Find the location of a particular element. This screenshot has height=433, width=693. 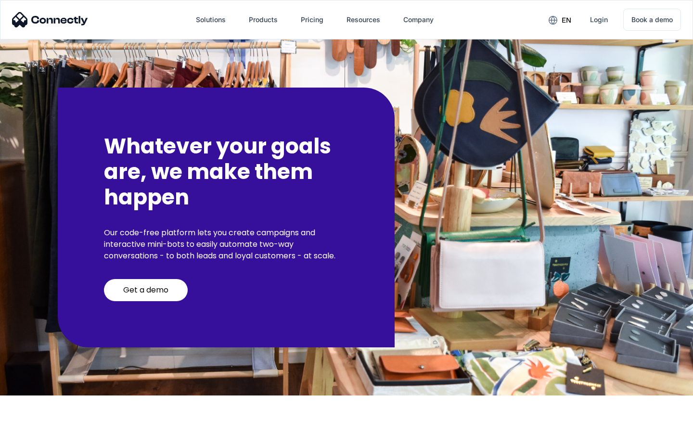

div: Company is located at coordinates (418, 20).